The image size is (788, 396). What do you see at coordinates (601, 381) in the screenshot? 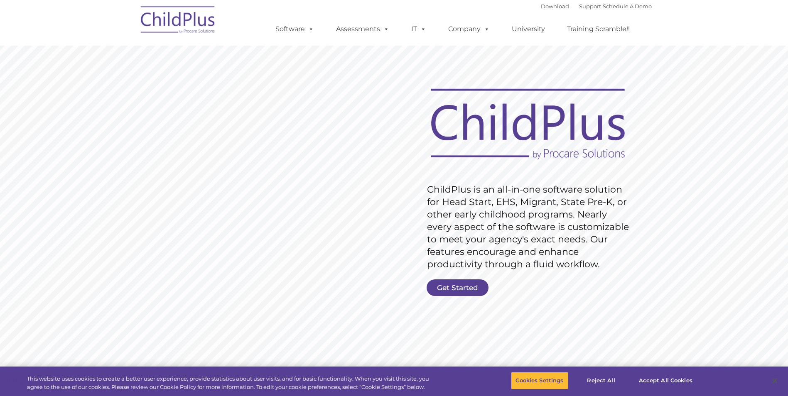
I see `button: Reject All` at bounding box center [601, 381].